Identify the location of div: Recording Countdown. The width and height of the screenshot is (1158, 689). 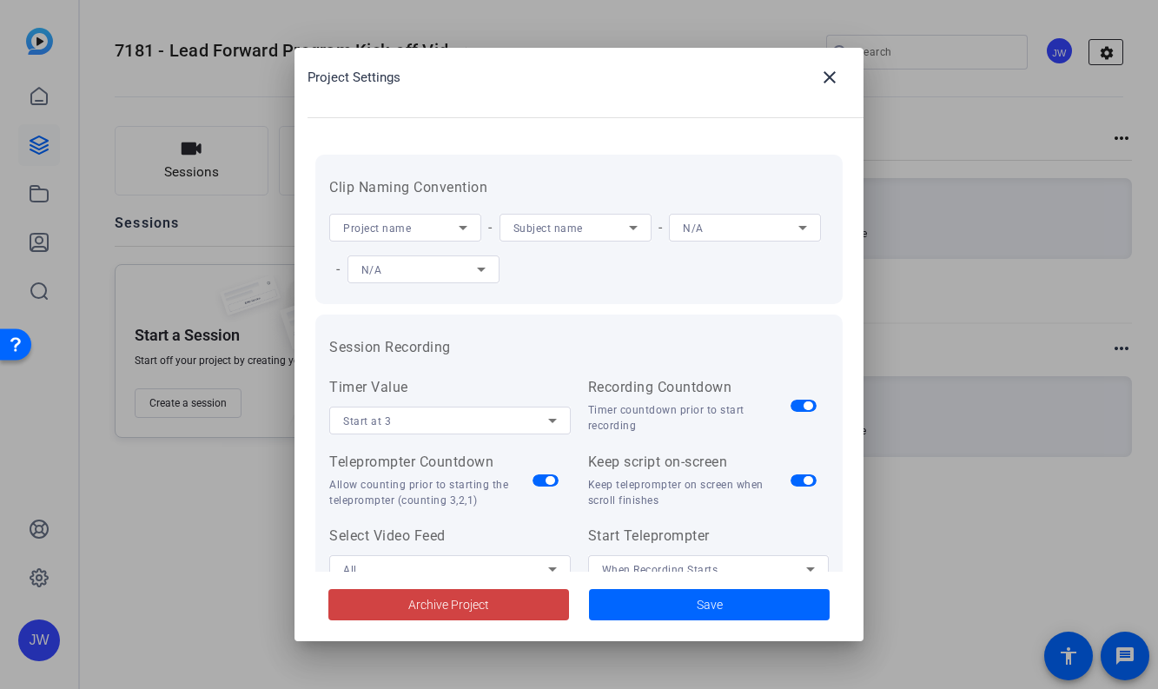
(690, 388).